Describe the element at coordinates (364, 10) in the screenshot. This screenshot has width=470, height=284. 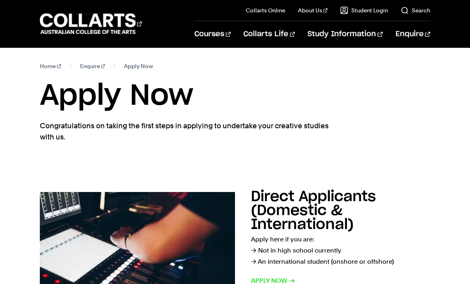
I see `a: Student Login` at that location.